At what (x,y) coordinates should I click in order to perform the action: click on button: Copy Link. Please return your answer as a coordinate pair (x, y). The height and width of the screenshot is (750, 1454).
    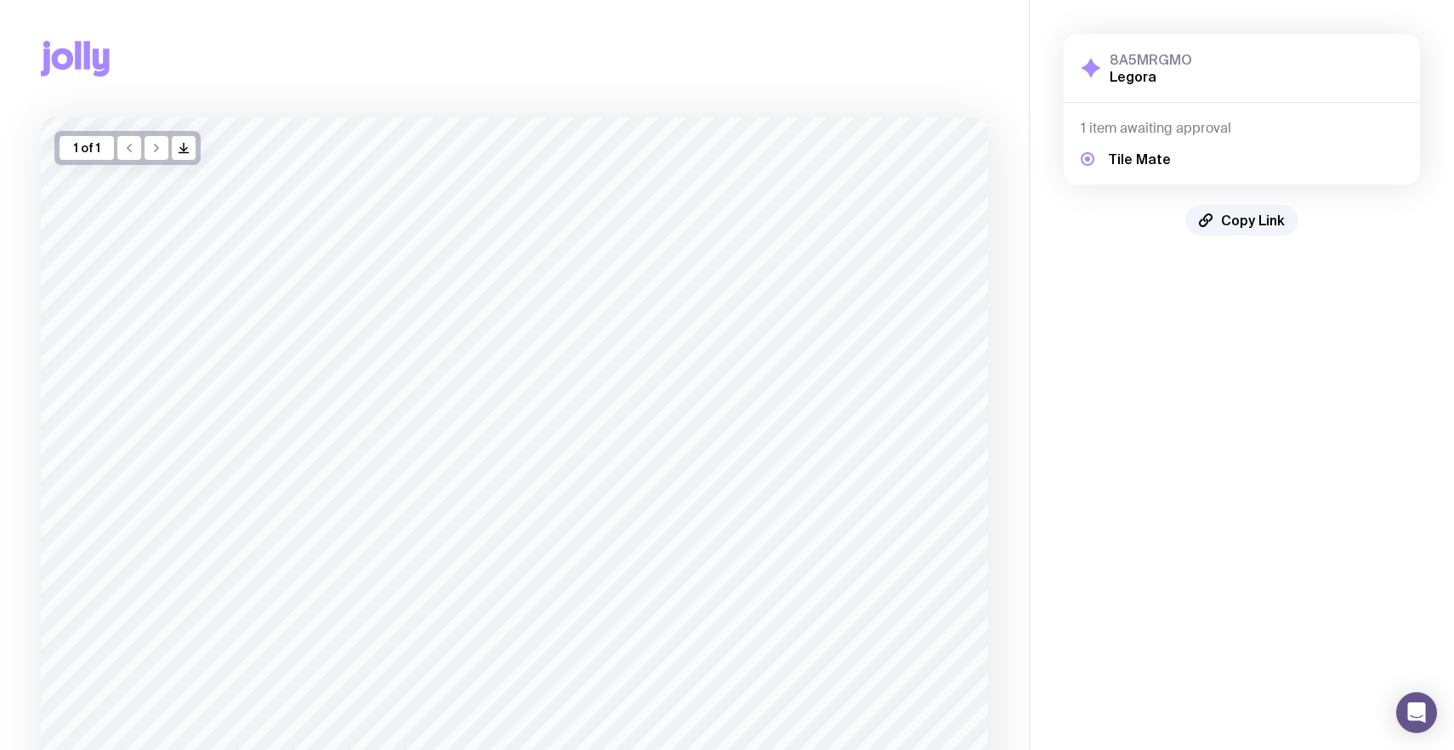
    Looking at the image, I should click on (1241, 220).